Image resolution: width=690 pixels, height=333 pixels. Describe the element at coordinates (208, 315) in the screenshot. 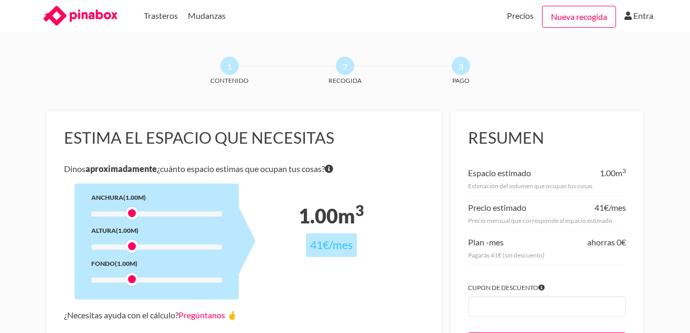

I see `a: Pregúntanos 🤞` at that location.